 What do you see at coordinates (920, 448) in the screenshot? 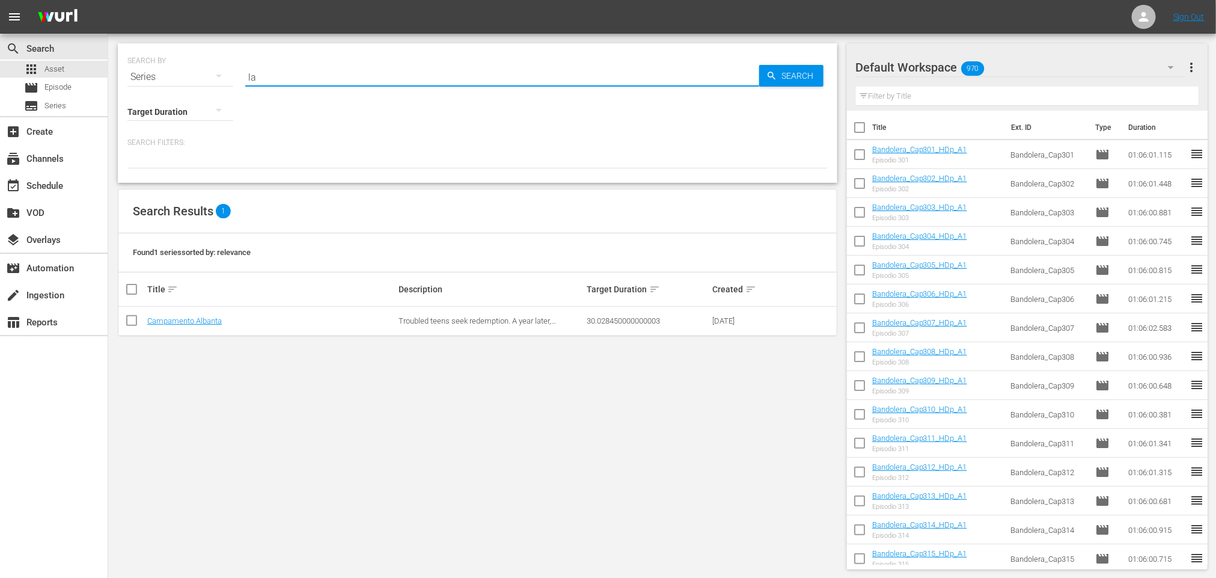
I see `div: Episodio 311` at bounding box center [920, 448].